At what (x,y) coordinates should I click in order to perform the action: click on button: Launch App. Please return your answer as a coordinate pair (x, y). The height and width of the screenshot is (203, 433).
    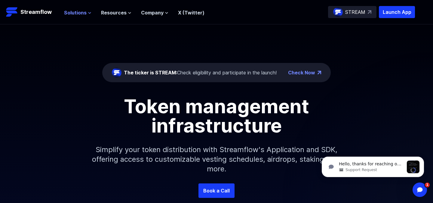
    Looking at the image, I should click on (397, 12).